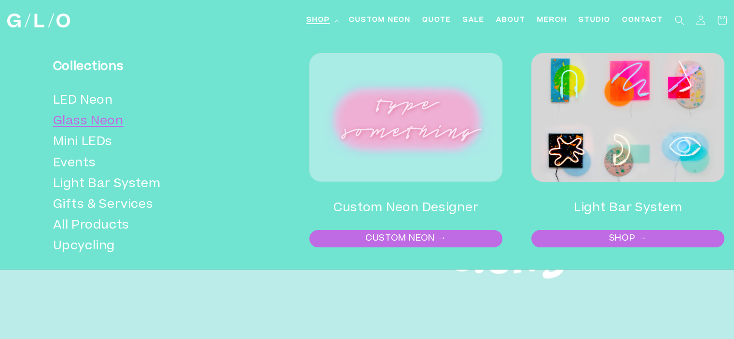  I want to click on a: Upcycling, so click(150, 247).